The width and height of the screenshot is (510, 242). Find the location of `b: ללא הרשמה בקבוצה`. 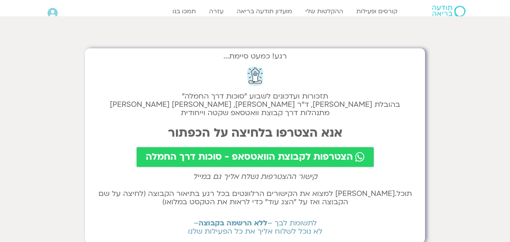

b: ללא הרשמה בקבוצה is located at coordinates (233, 223).